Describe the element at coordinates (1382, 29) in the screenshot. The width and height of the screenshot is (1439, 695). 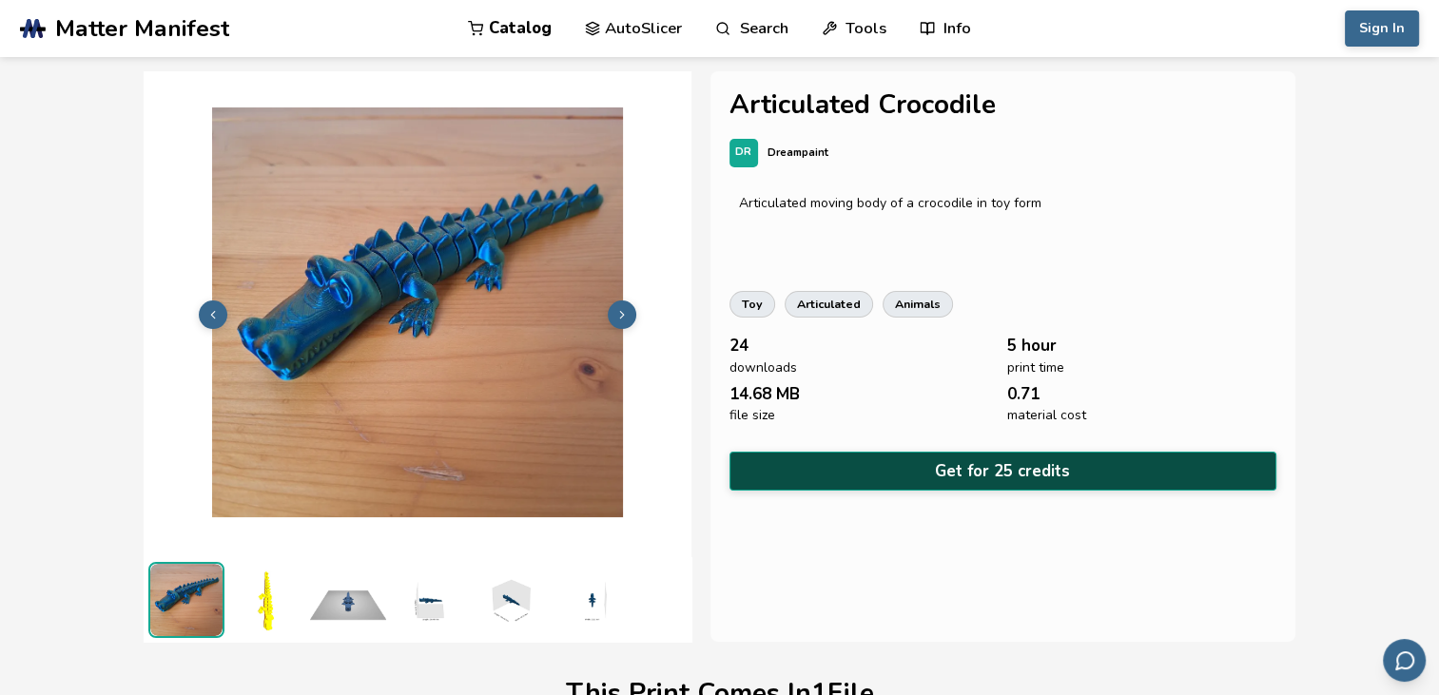
I see `button: Sign In` at that location.